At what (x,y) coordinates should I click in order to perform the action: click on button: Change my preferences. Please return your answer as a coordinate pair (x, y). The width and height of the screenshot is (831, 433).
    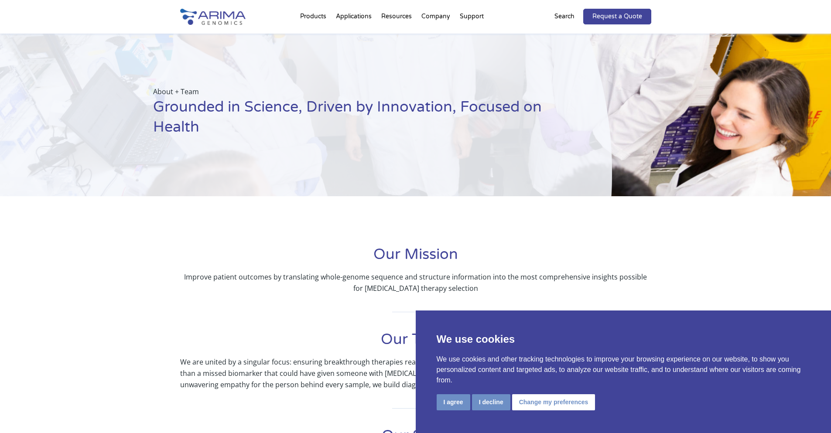
    Looking at the image, I should click on (554, 402).